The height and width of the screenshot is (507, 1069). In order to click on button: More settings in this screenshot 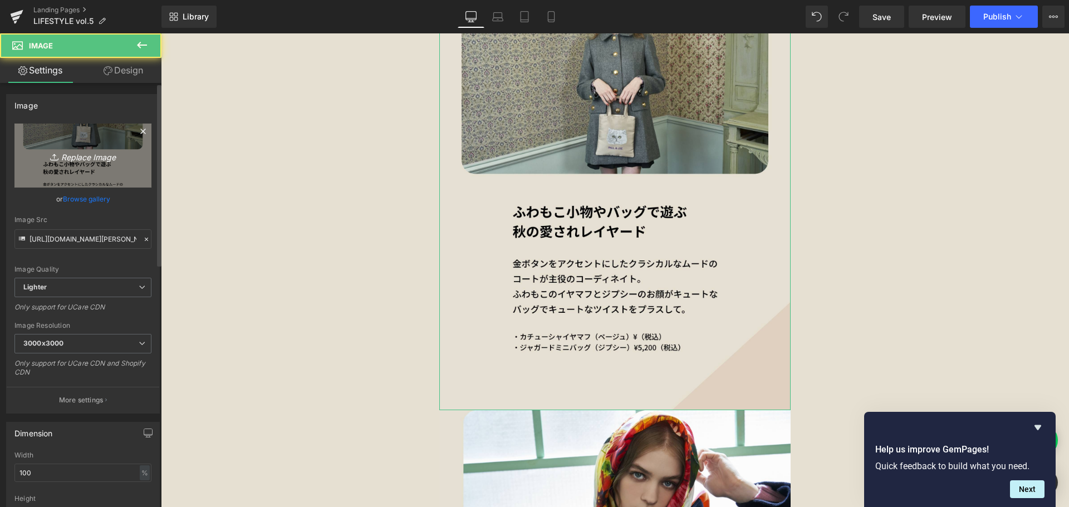, I will do `click(83, 400)`.